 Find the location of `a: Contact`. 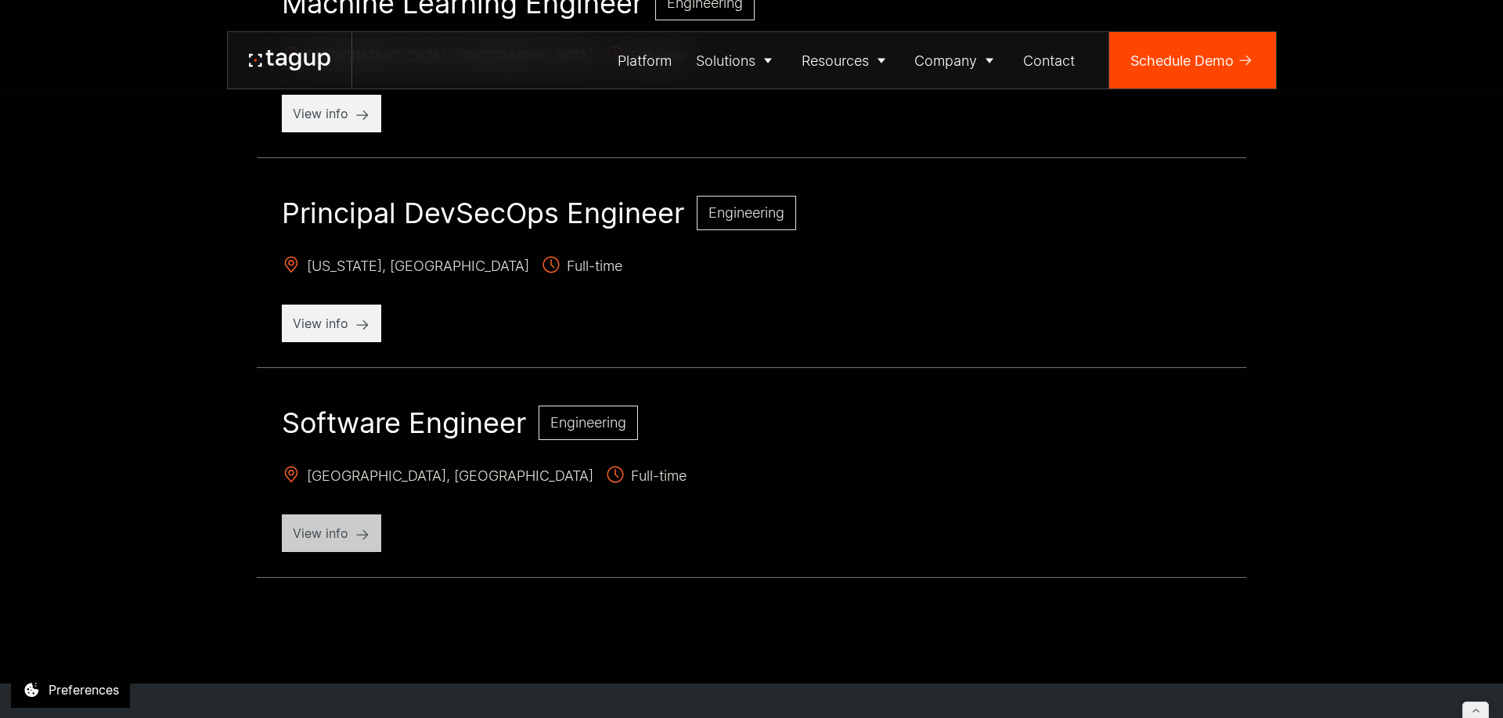

a: Contact is located at coordinates (1049, 60).